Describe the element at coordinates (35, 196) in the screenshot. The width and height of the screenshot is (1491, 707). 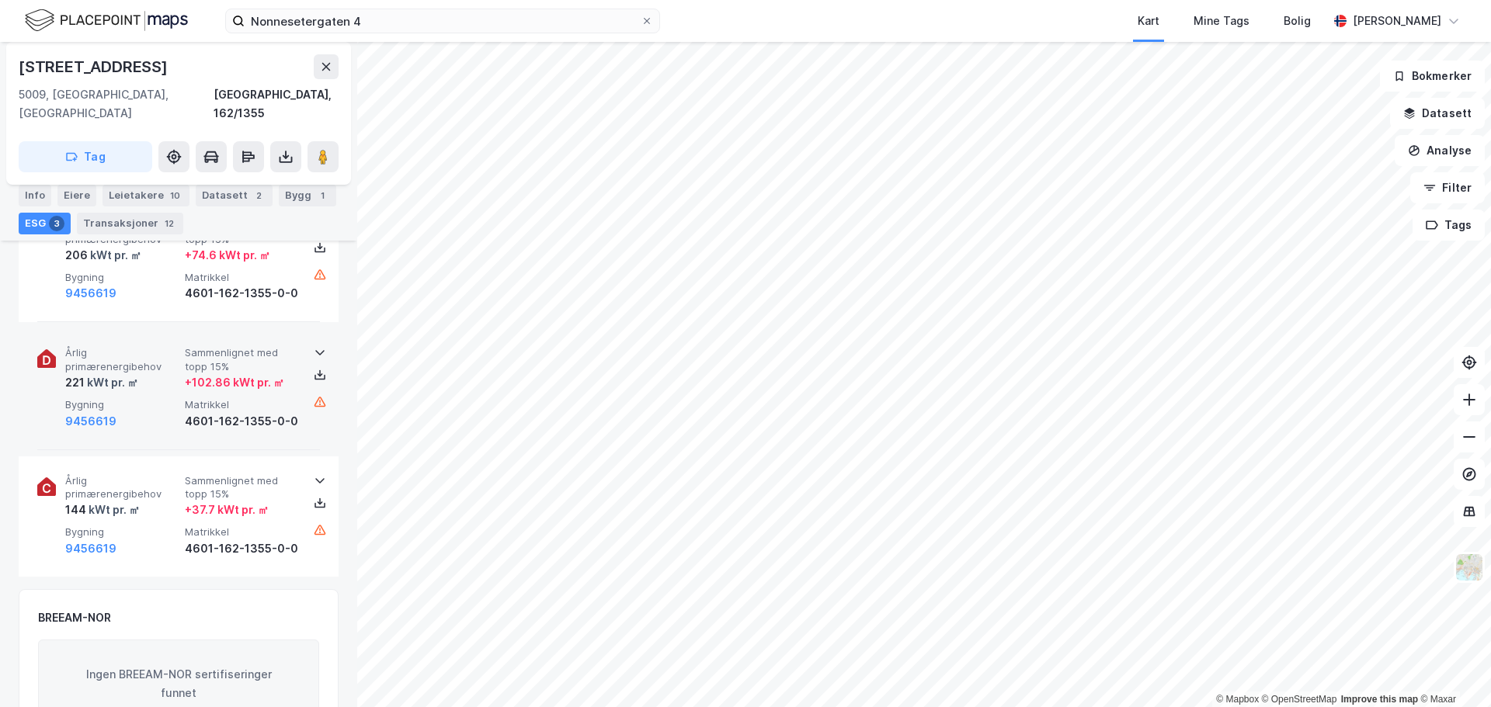
I see `div: Info` at that location.